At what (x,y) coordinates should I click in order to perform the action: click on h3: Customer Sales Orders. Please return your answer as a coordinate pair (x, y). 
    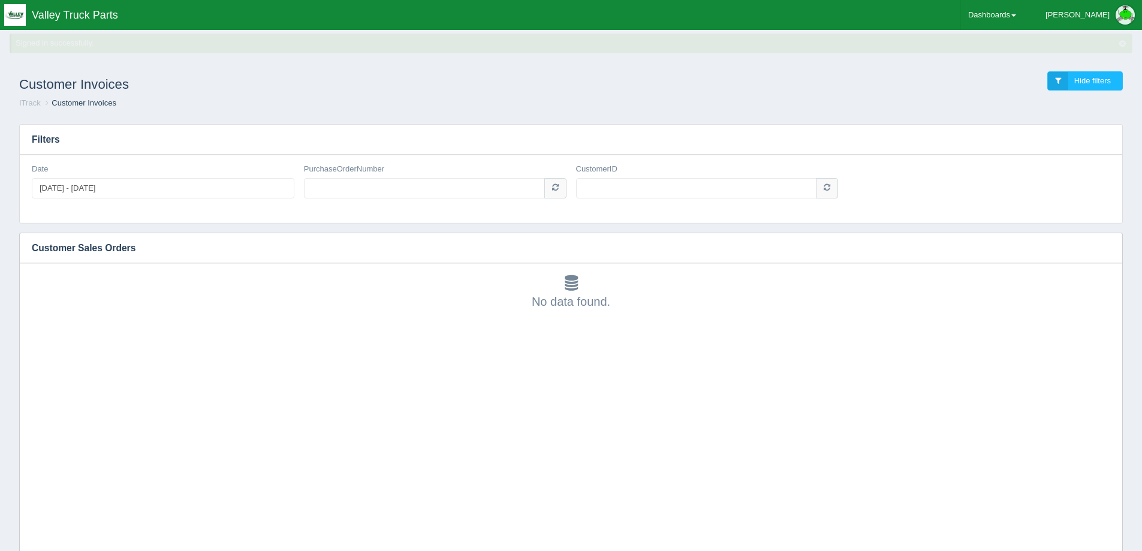
    Looking at the image, I should click on (562, 248).